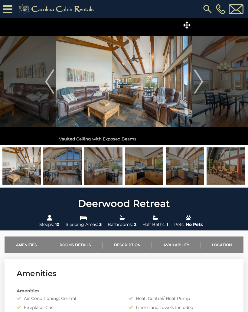 Image resolution: width=248 pixels, height=312 pixels. I want to click on div: Fireplace: Gas, so click(68, 307).